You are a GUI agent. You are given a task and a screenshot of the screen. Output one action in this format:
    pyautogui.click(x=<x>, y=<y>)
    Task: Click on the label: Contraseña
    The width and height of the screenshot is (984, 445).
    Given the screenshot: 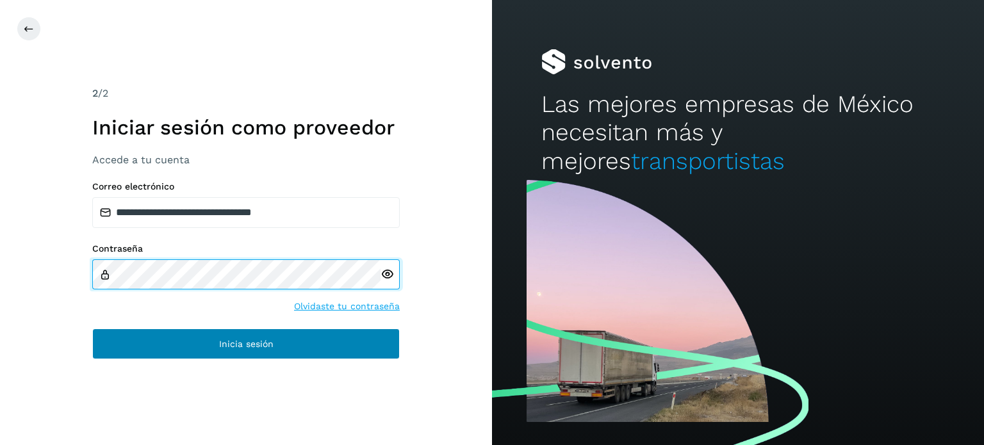 What is the action you would take?
    pyautogui.click(x=246, y=249)
    